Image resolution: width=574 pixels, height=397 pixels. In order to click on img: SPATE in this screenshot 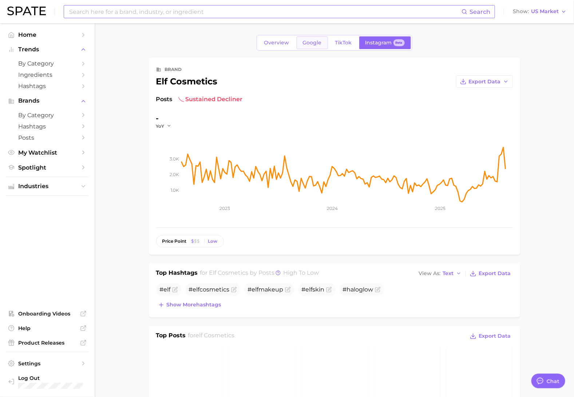, I will do `click(27, 11)`.